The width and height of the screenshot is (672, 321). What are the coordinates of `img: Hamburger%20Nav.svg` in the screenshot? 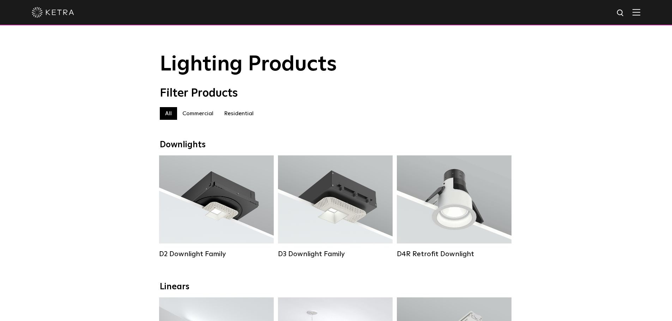 It's located at (636, 12).